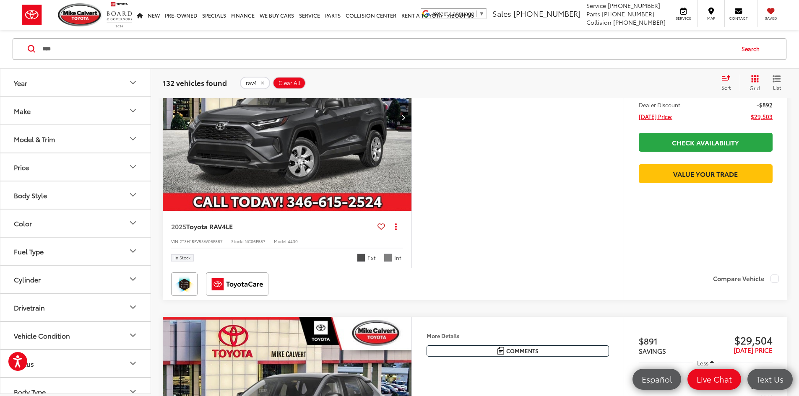 This screenshot has width=799, height=396. I want to click on a: Text Us, so click(770, 380).